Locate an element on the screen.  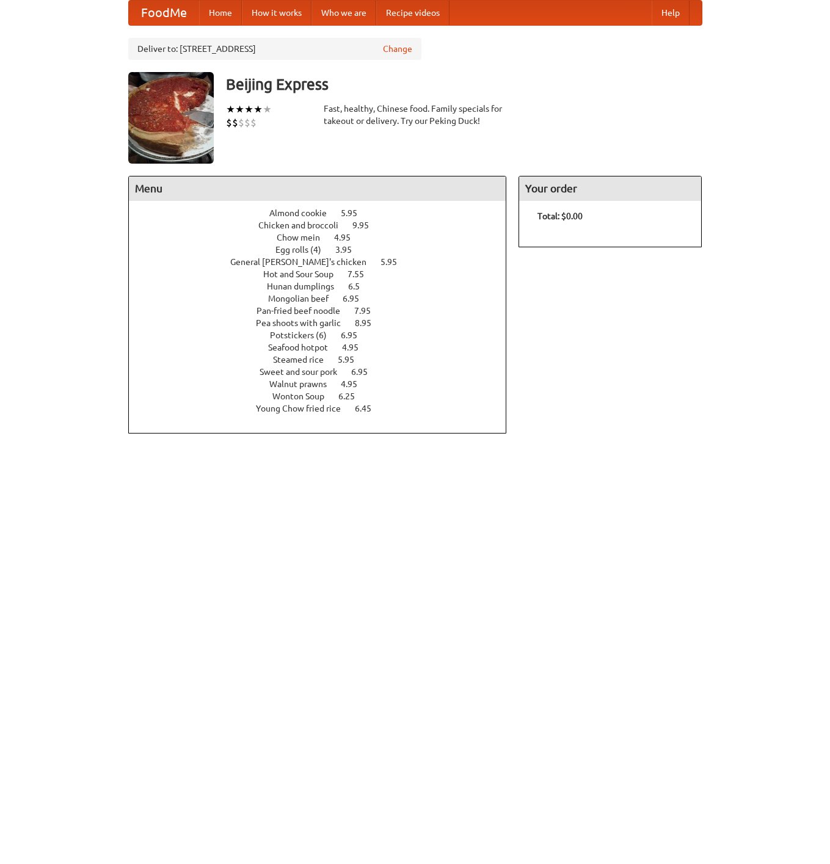
a: How it works is located at coordinates (277, 13).